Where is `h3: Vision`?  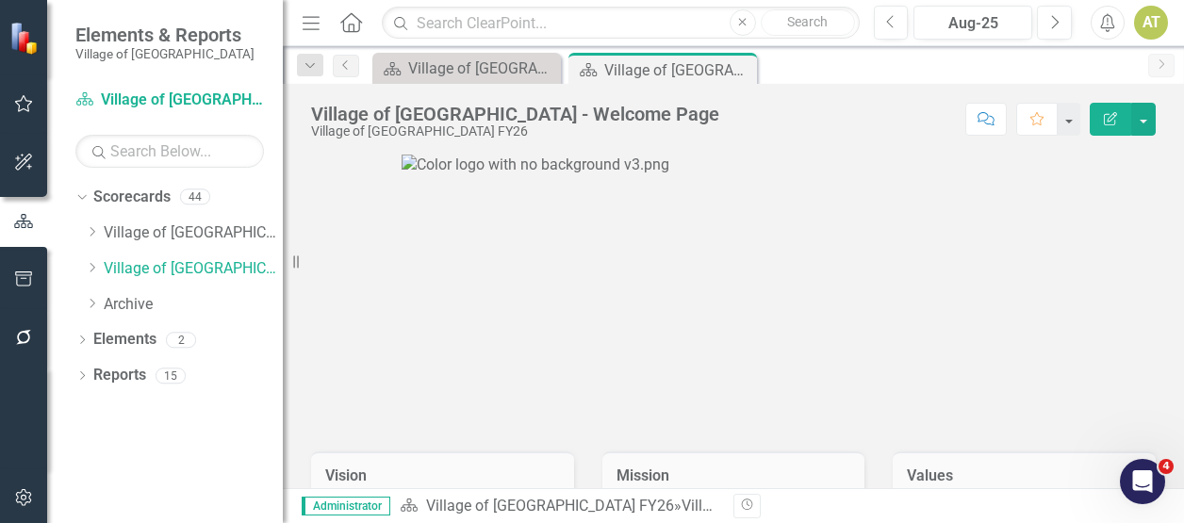 h3: Vision is located at coordinates (442, 476).